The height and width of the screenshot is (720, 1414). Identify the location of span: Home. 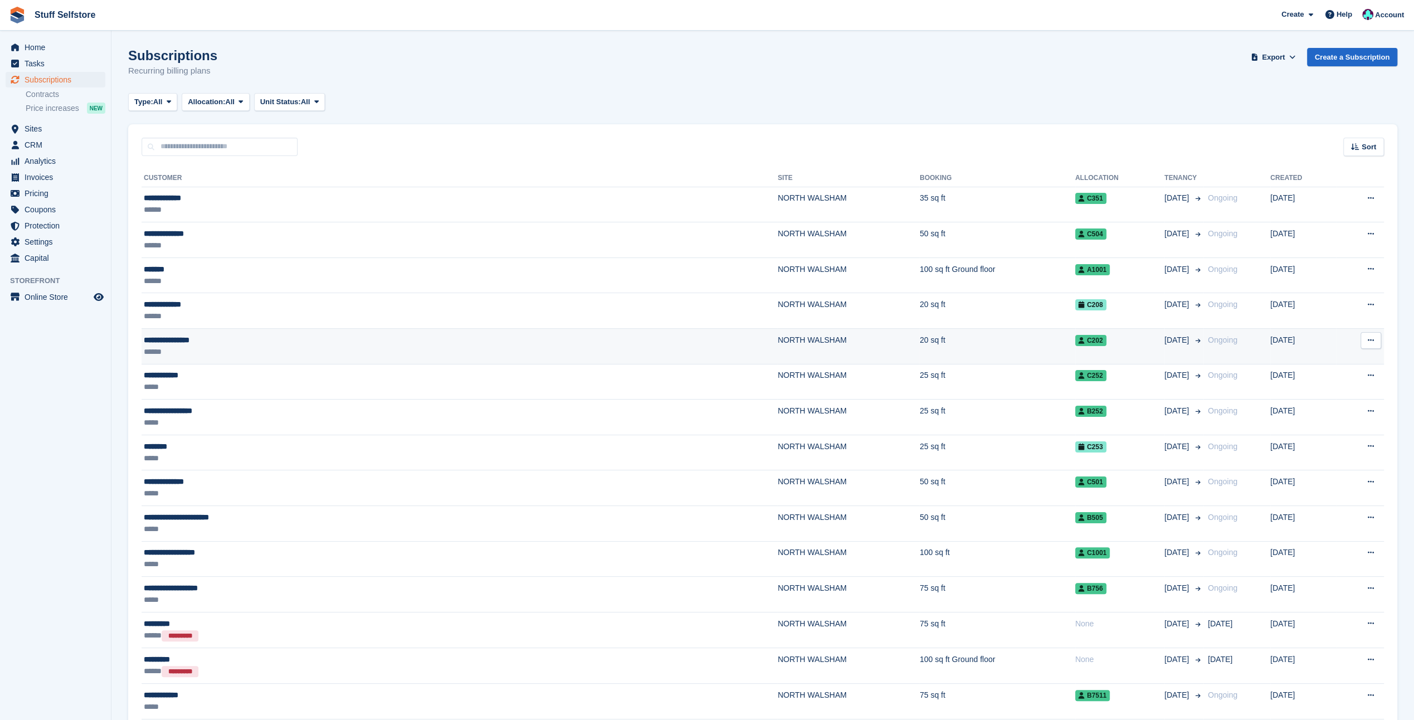
(58, 47).